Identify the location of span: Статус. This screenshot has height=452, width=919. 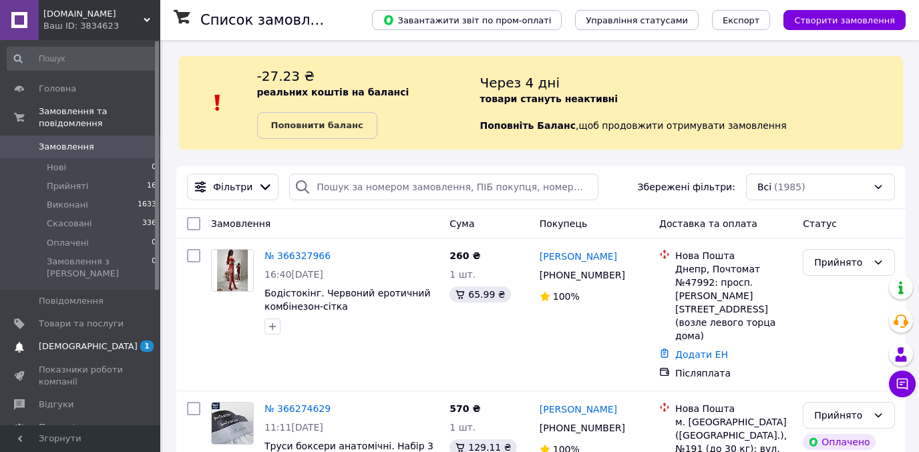
(819, 224).